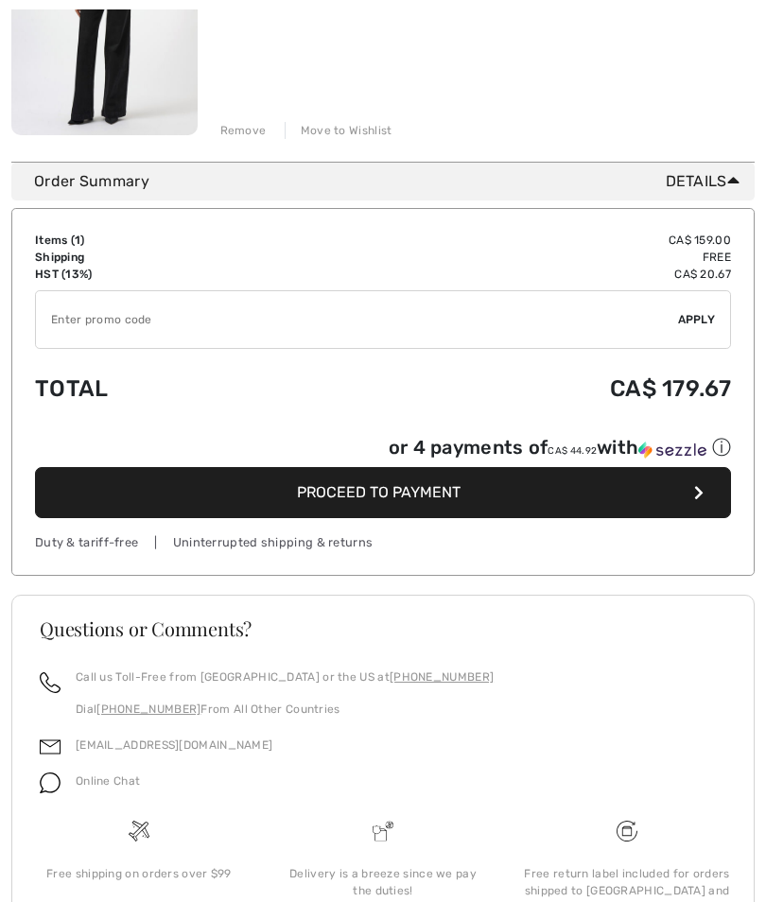  What do you see at coordinates (697, 320) in the screenshot?
I see `span: Apply` at bounding box center [697, 320].